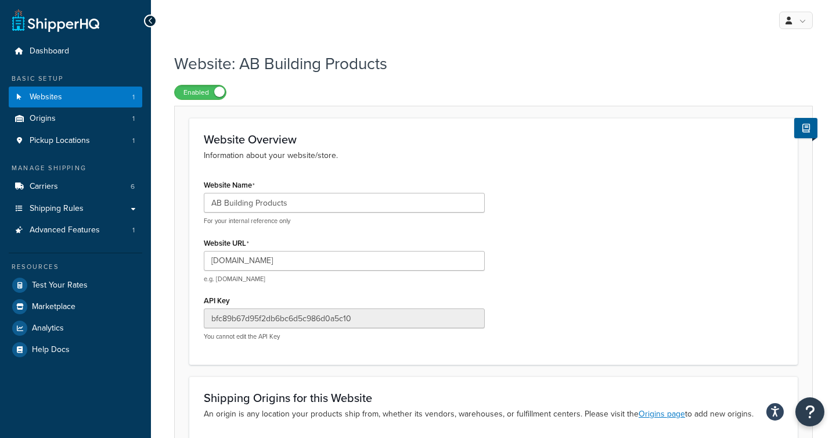 The height and width of the screenshot is (438, 836). Describe the element at coordinates (49, 51) in the screenshot. I see `span: Dashboard` at that location.